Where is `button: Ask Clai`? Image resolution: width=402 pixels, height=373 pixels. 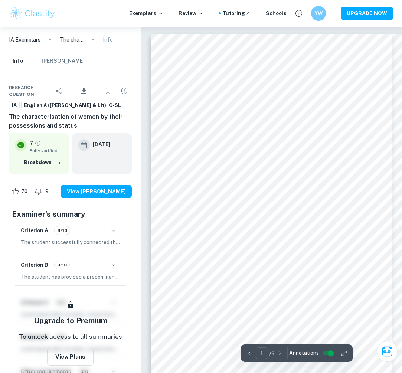 button: Ask Clai is located at coordinates (387, 351).